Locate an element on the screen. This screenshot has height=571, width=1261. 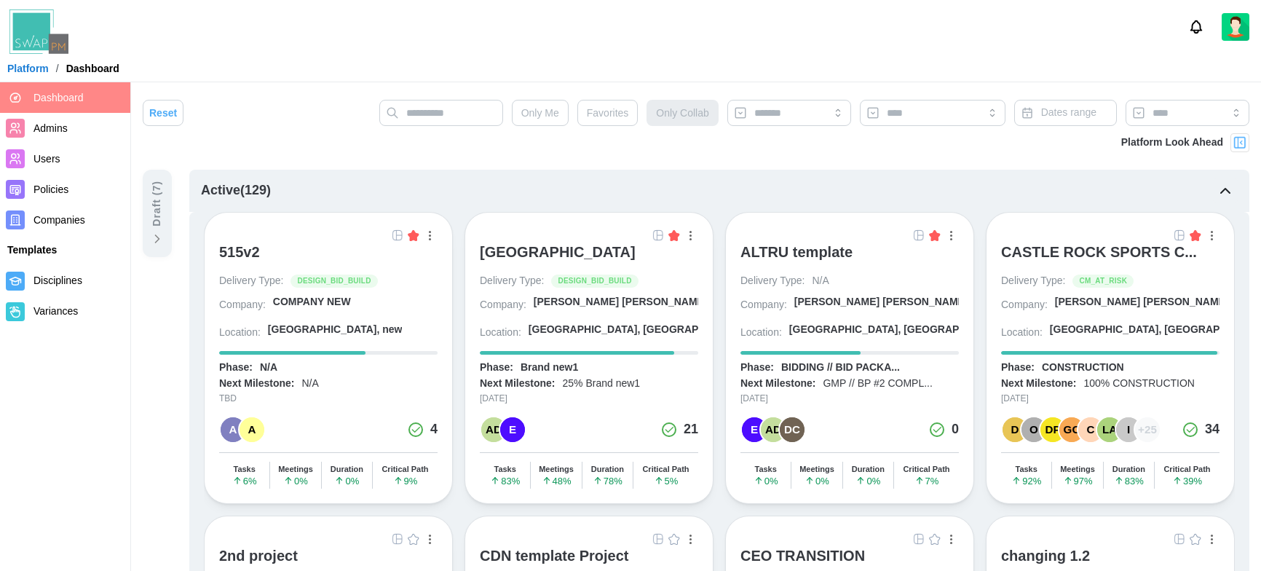
div: CONSTRUCTION is located at coordinates (1083, 368).